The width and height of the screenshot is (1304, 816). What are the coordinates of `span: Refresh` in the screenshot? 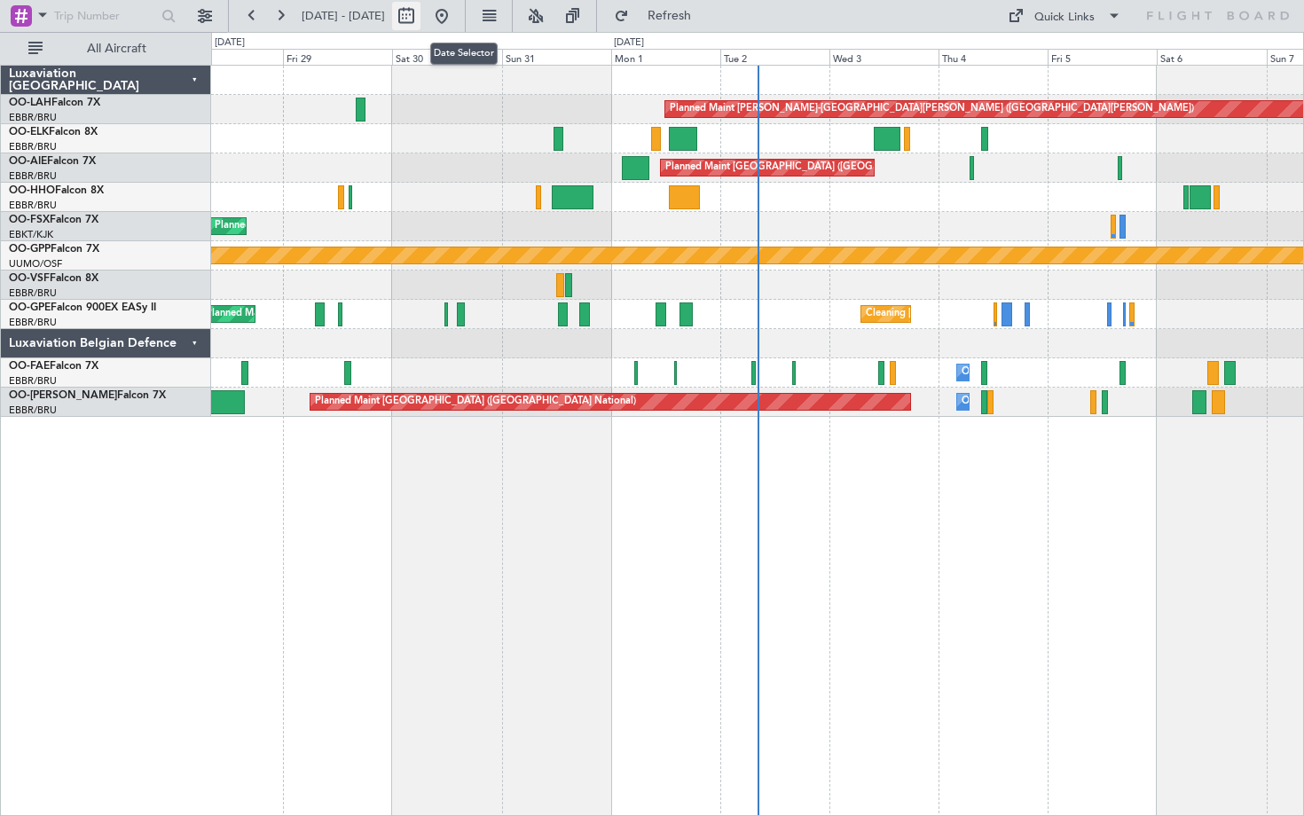 It's located at (670, 16).